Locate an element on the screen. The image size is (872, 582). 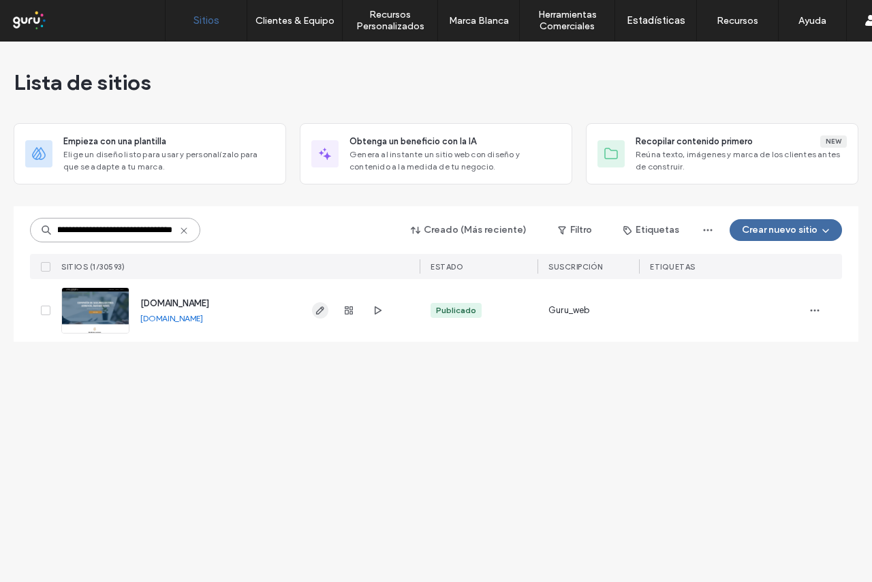
label: Estadísticas is located at coordinates (656, 20).